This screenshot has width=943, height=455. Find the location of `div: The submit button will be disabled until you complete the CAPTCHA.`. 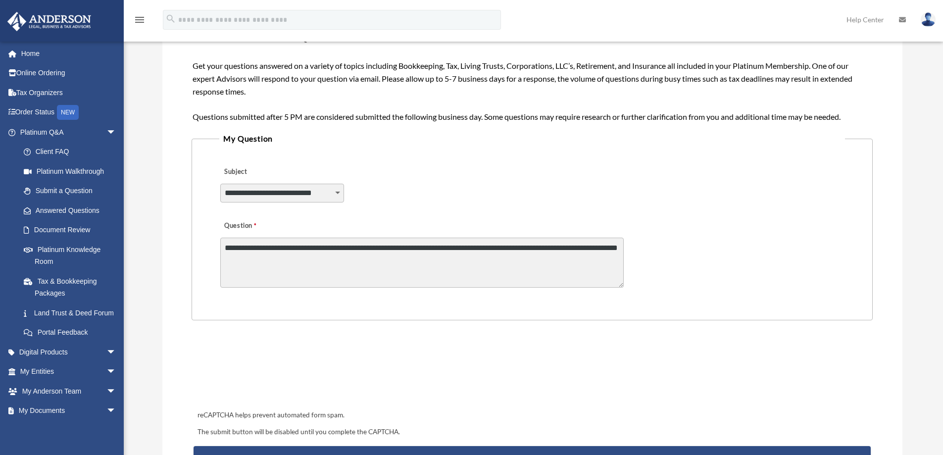

div: The submit button will be disabled until you complete the CAPTCHA. is located at coordinates (532, 432).